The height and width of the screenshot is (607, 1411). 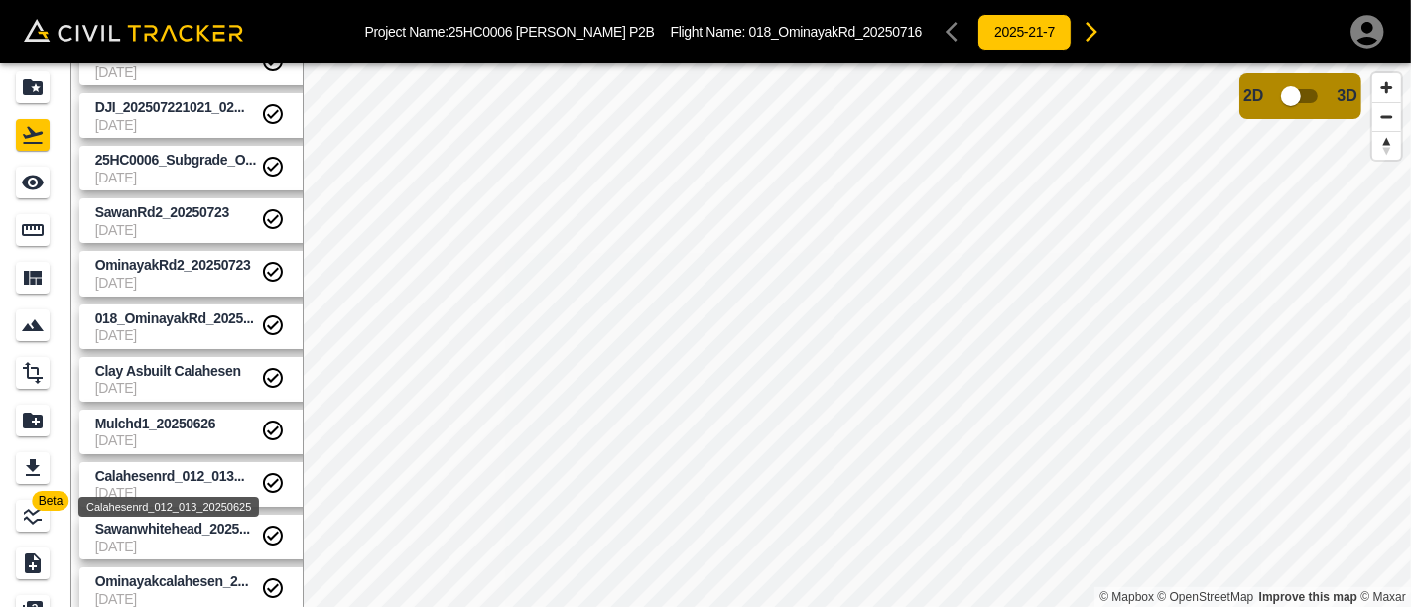 What do you see at coordinates (1024, 32) in the screenshot?
I see `button: 2025-21-7` at bounding box center [1024, 32].